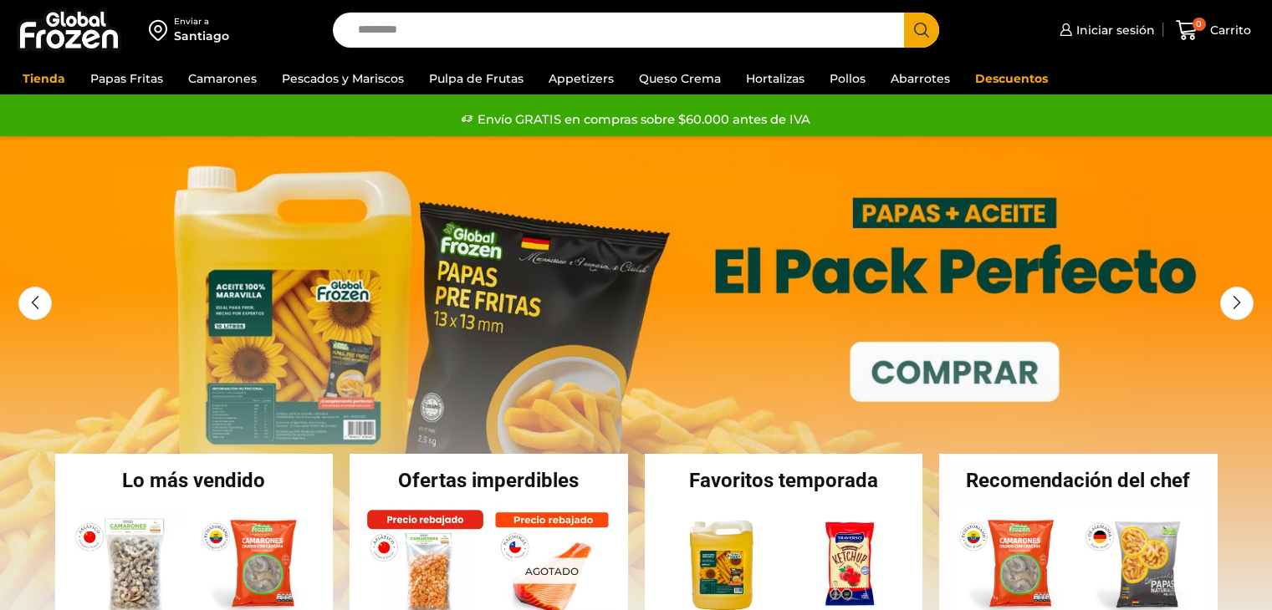 This screenshot has height=610, width=1272. I want to click on a: Appetizers, so click(581, 79).